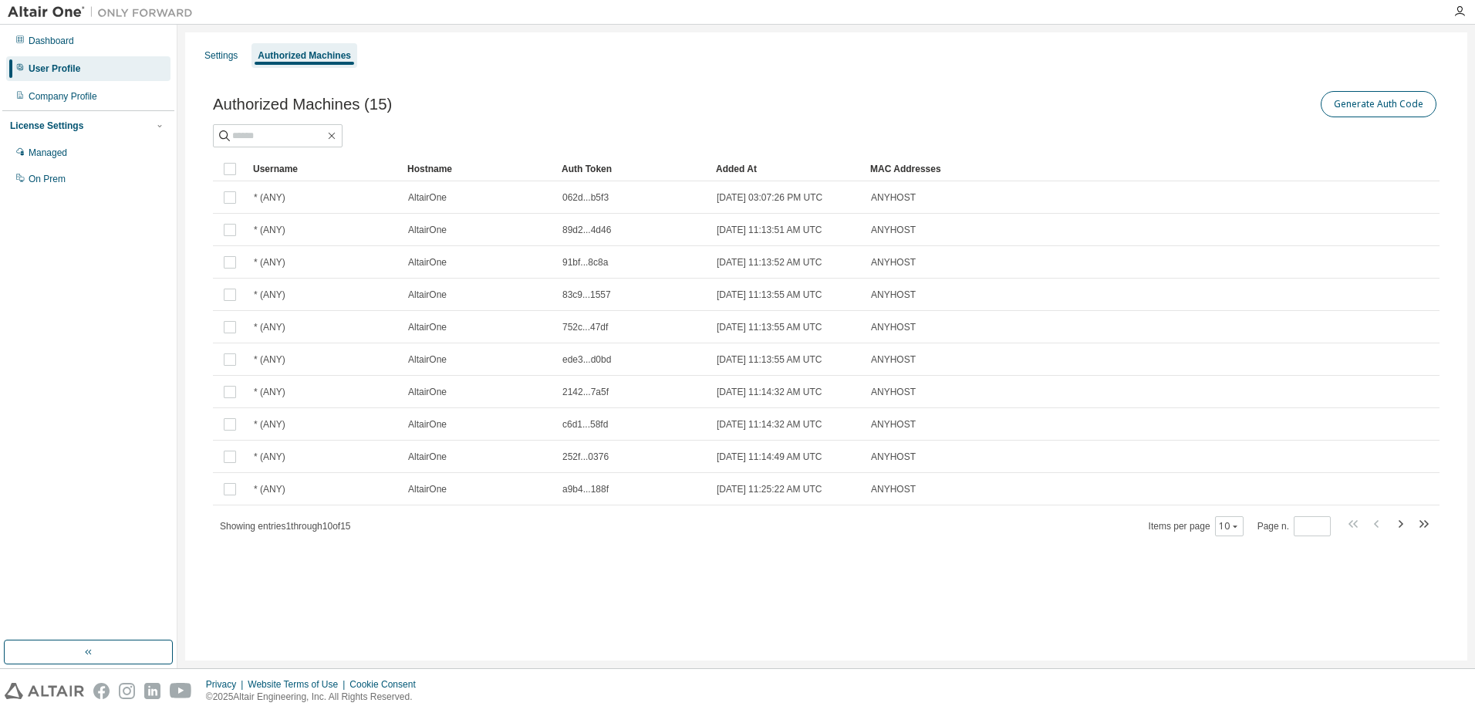 The image size is (1475, 713). What do you see at coordinates (286, 526) in the screenshot?
I see `span: Showing entries 1 through 10 of 15` at bounding box center [286, 526].